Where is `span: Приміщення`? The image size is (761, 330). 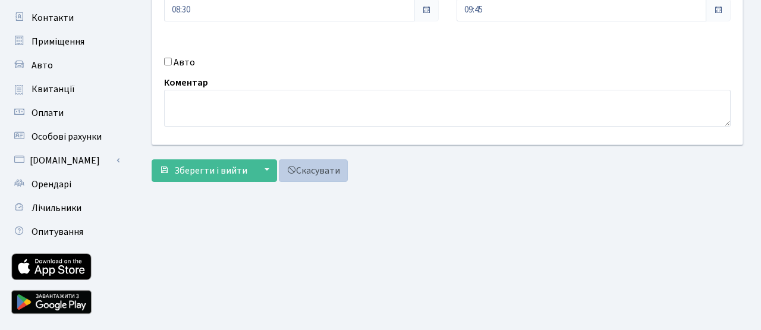 span: Приміщення is located at coordinates (58, 42).